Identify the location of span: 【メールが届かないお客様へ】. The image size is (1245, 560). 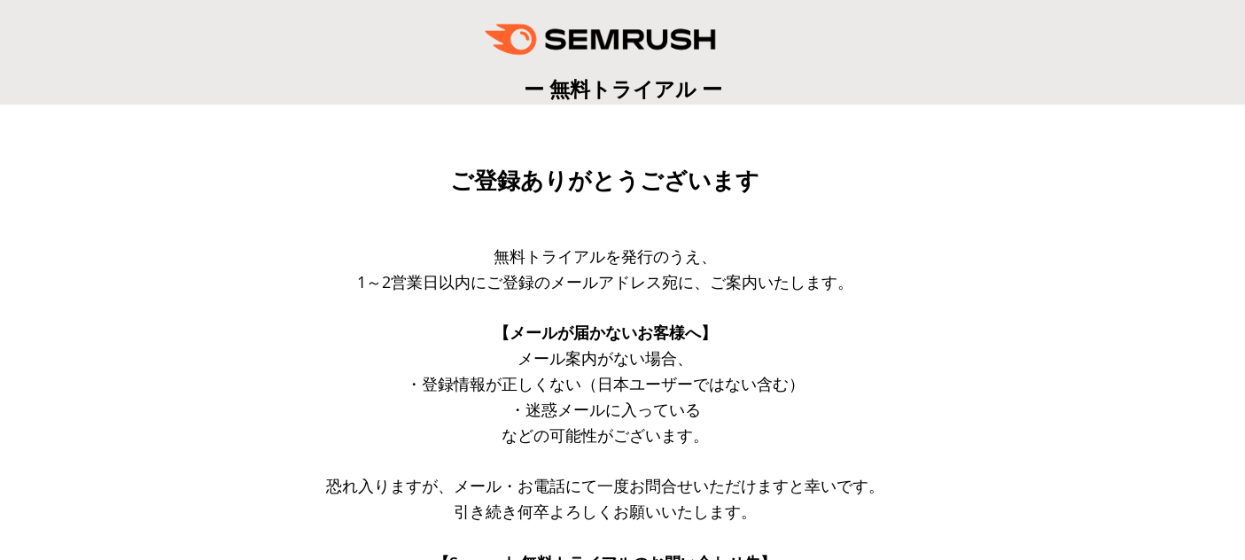
(605, 332).